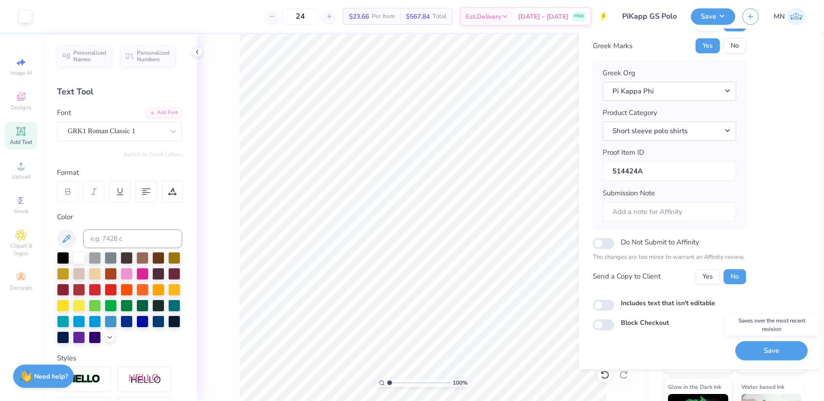  What do you see at coordinates (133, 239) in the screenshot?
I see `input: e.g. 7428 c` at bounding box center [133, 239].